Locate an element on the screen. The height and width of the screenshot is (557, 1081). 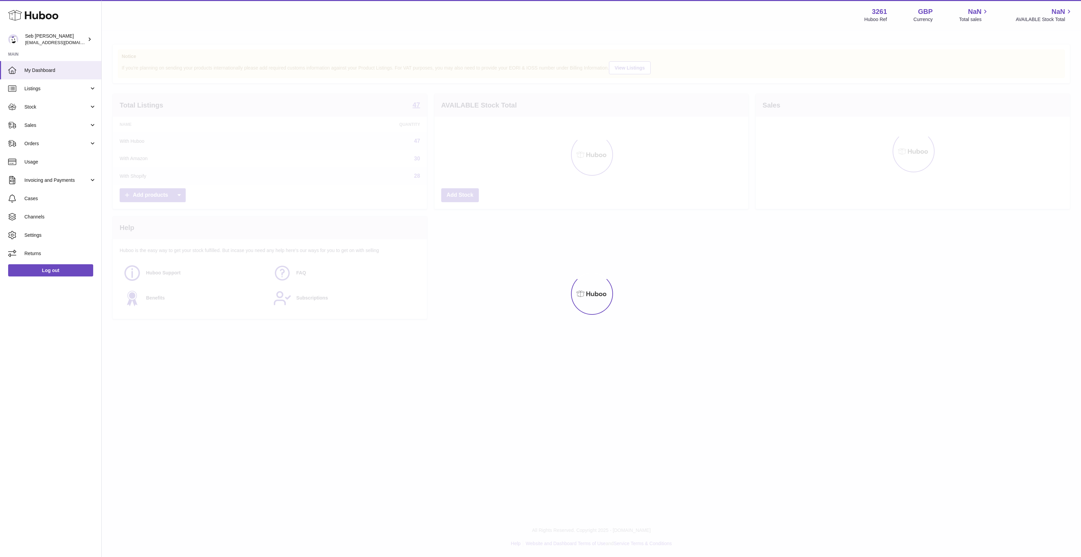
a: Log out is located at coordinates (51, 270).